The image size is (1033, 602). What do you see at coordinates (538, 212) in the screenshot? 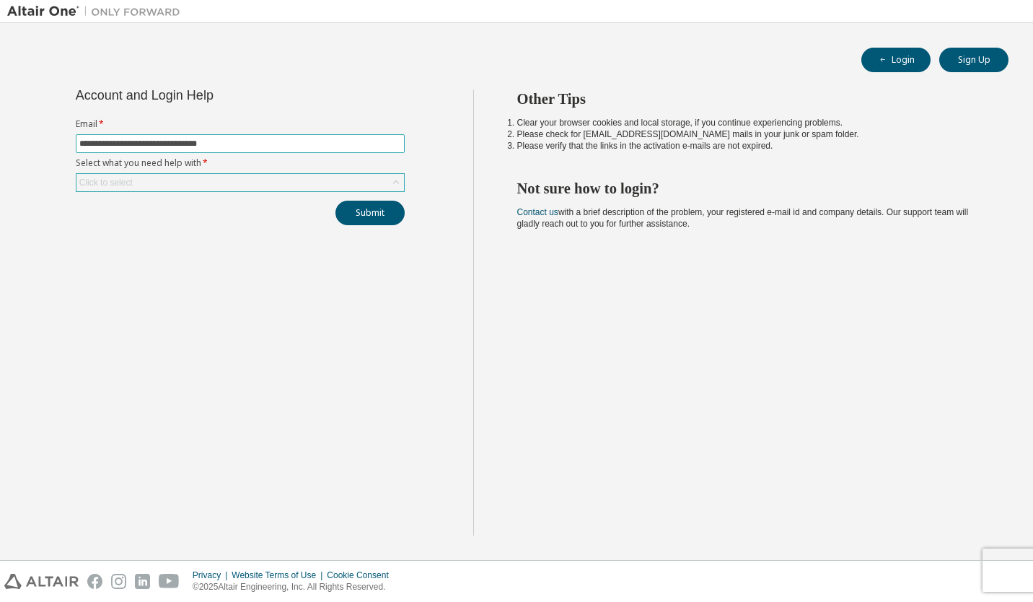
I see `a: Contact us` at bounding box center [538, 212].